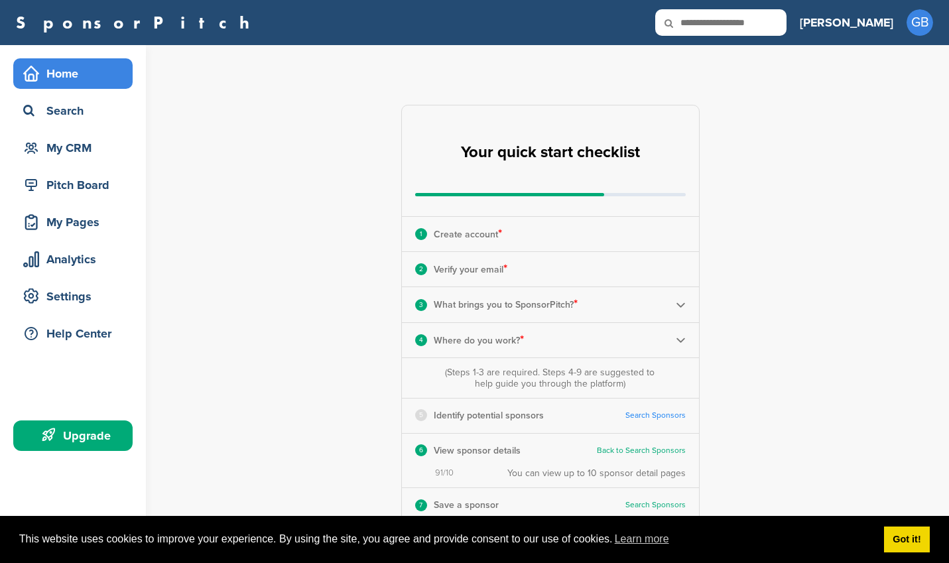  What do you see at coordinates (477, 450) in the screenshot?
I see `p: View sponsor details` at bounding box center [477, 450].